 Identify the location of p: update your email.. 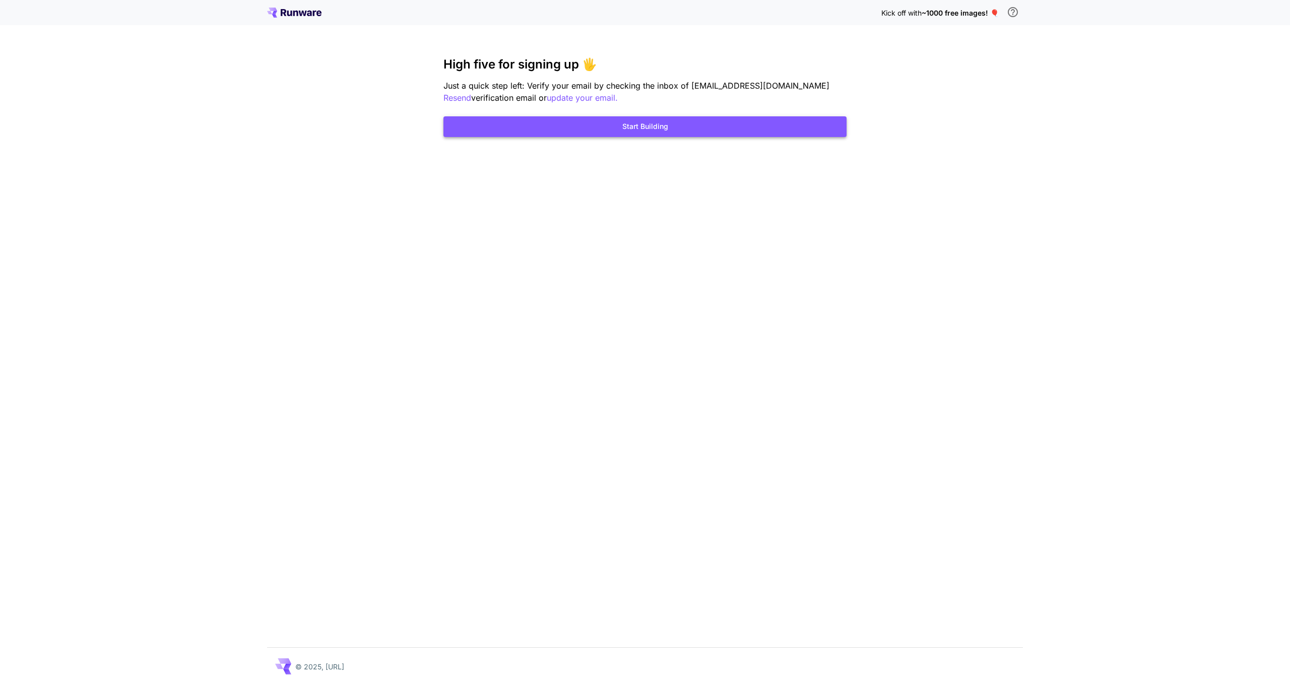
(582, 98).